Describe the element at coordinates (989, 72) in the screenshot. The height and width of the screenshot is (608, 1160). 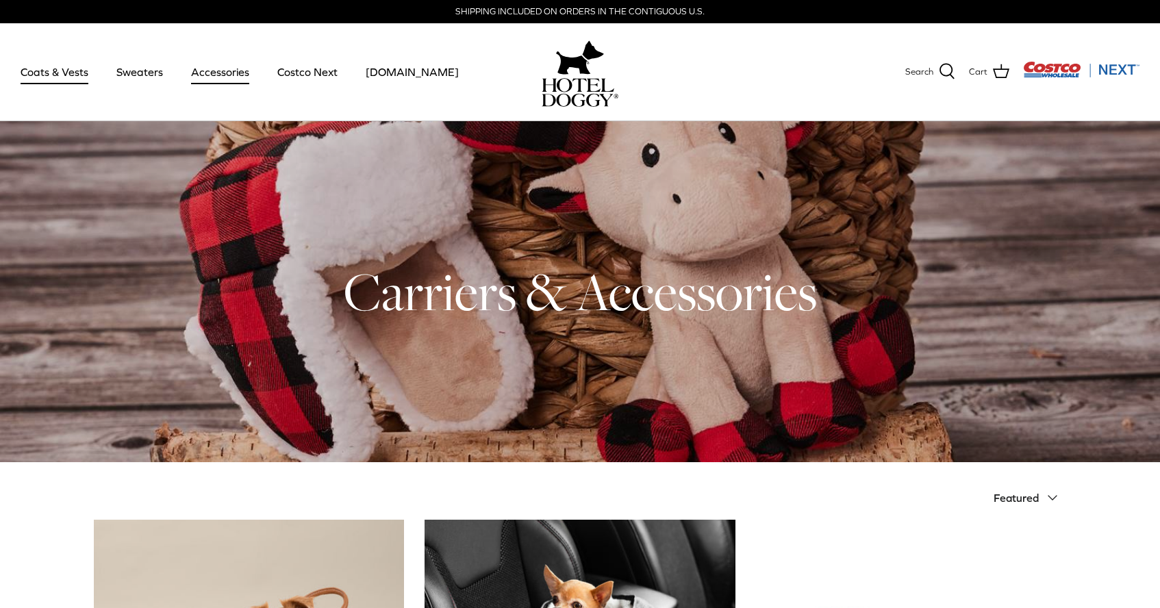
I see `a: Cart` at that location.